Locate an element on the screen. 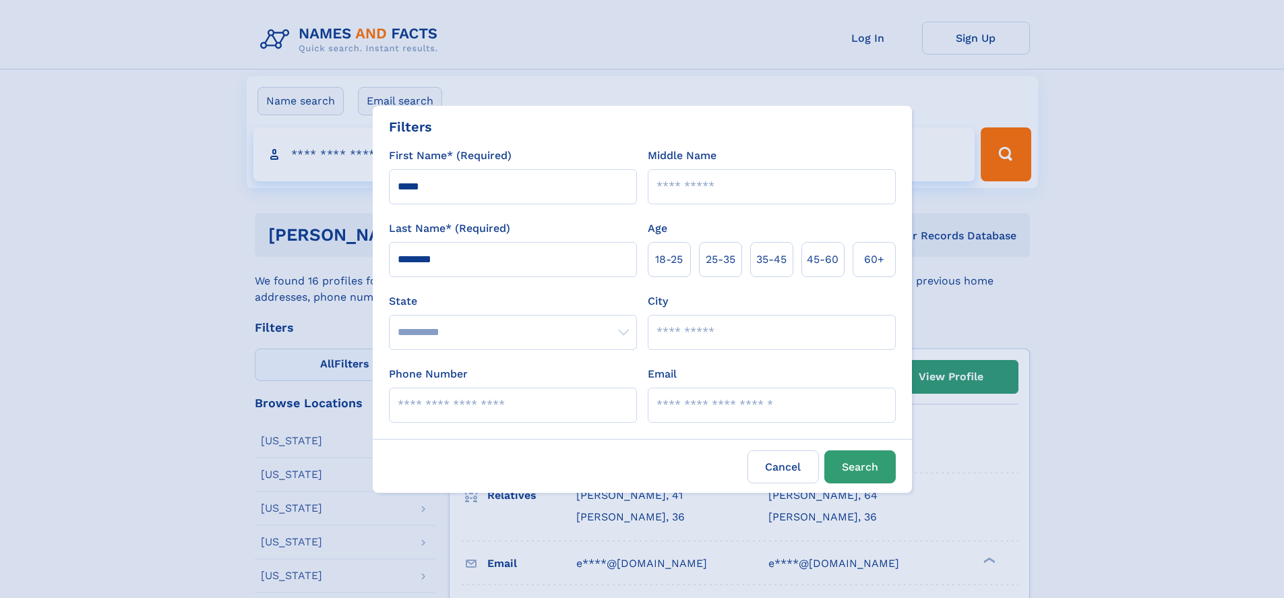  label: Email is located at coordinates (662, 374).